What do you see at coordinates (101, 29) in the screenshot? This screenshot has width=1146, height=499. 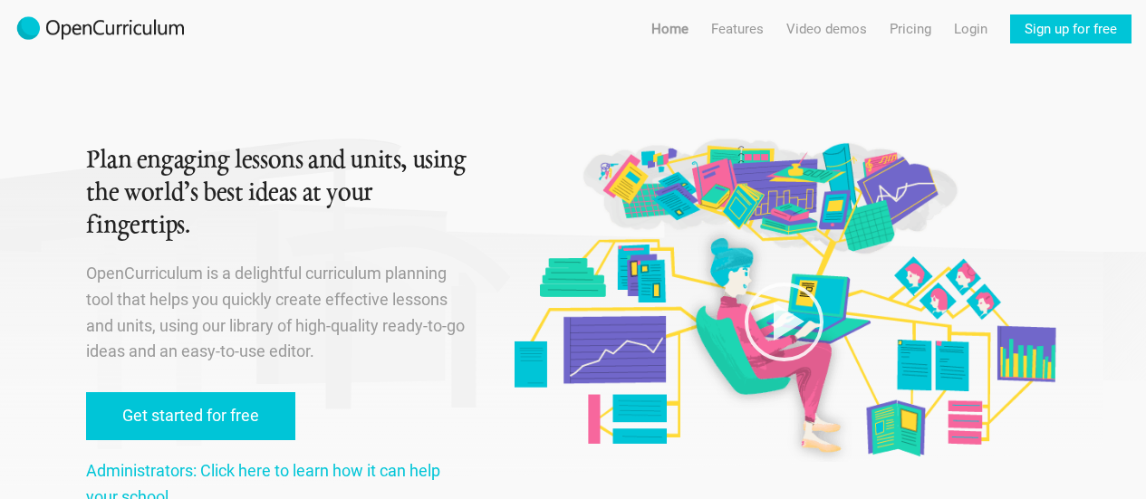 I see `img: 2017-logo-m.png` at bounding box center [101, 29].